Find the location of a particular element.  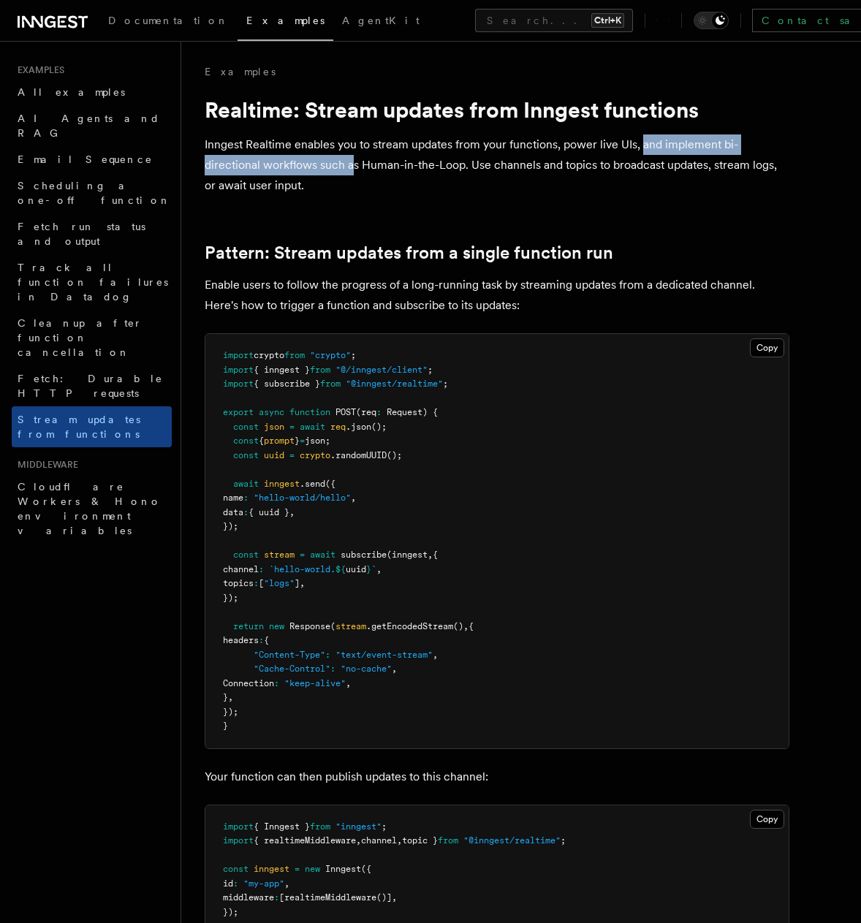

span: Examples is located at coordinates (285, 20).